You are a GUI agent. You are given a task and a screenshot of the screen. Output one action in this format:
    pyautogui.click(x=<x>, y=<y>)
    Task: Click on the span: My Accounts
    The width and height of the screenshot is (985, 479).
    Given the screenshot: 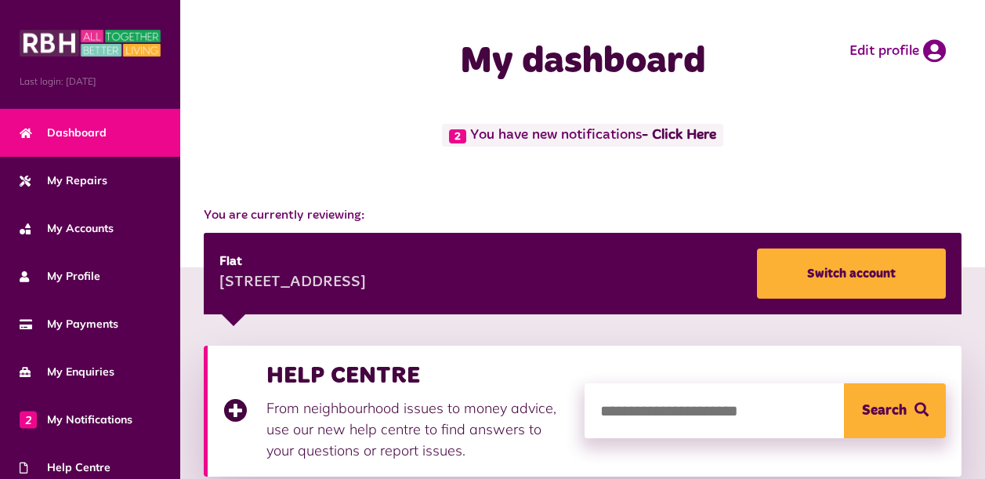 What is the action you would take?
    pyautogui.click(x=67, y=228)
    